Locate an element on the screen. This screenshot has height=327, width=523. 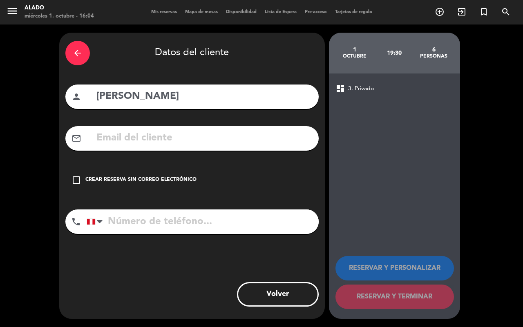
div: 1 is located at coordinates (355, 50).